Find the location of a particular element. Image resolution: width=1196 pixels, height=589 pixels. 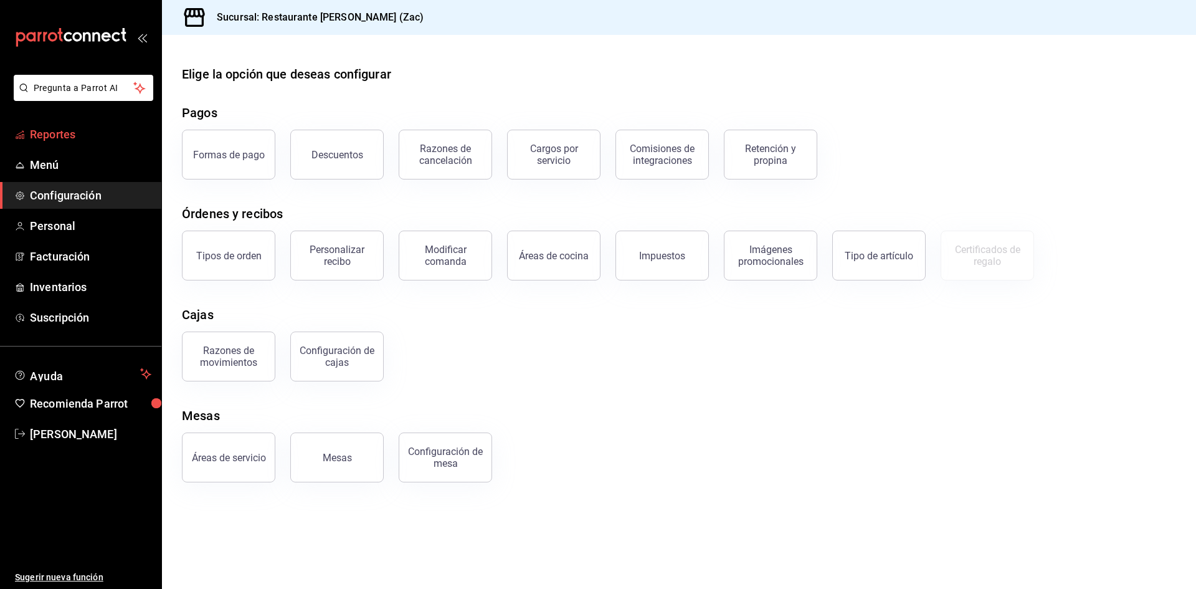

div: Comisiones de integraciones is located at coordinates (662, 155).